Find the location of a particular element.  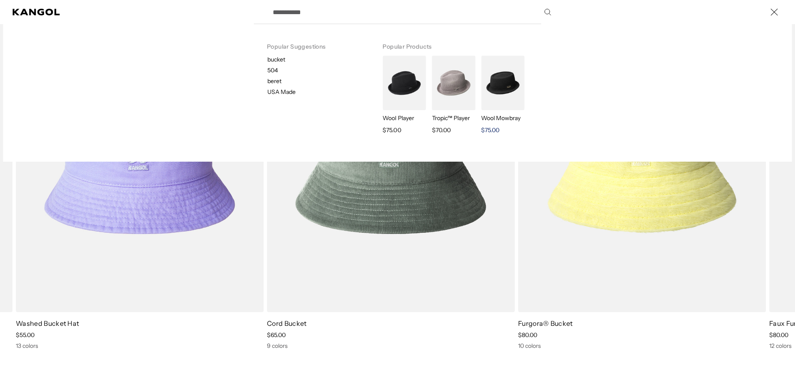

p: 504 is located at coordinates (318, 70).